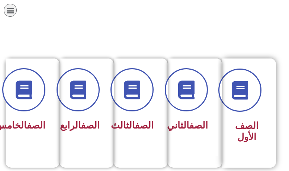 This screenshot has height=171, width=289. Describe the element at coordinates (80, 125) in the screenshot. I see `span: الرابع` at that location.